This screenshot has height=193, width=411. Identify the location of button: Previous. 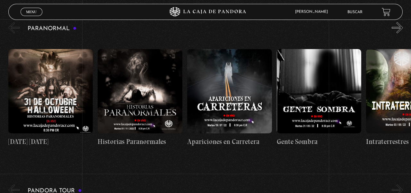
(14, 28).